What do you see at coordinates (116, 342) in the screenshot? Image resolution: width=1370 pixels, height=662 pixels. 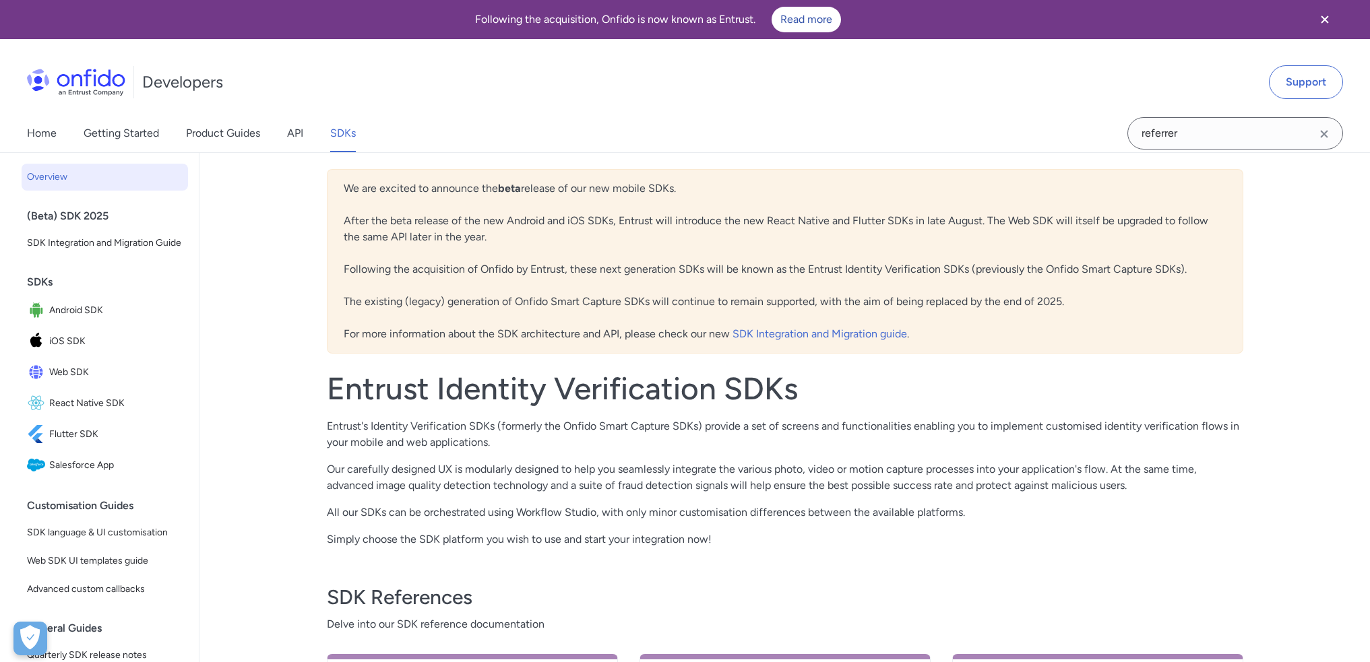 I see `span: iOS SDK` at bounding box center [116, 342].